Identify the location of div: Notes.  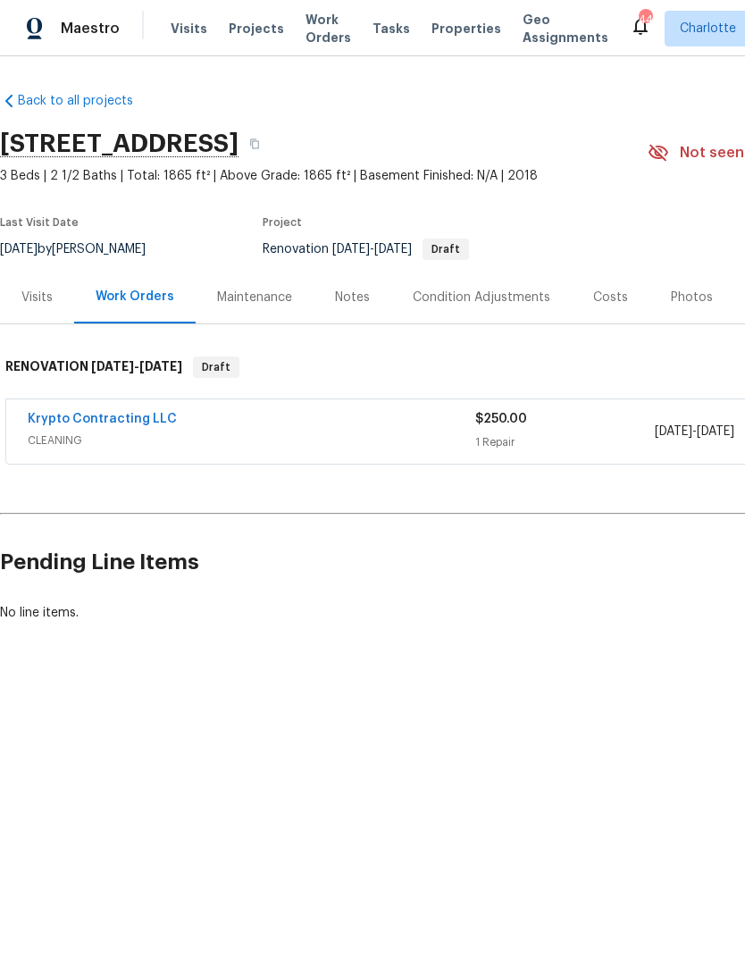
(352, 298).